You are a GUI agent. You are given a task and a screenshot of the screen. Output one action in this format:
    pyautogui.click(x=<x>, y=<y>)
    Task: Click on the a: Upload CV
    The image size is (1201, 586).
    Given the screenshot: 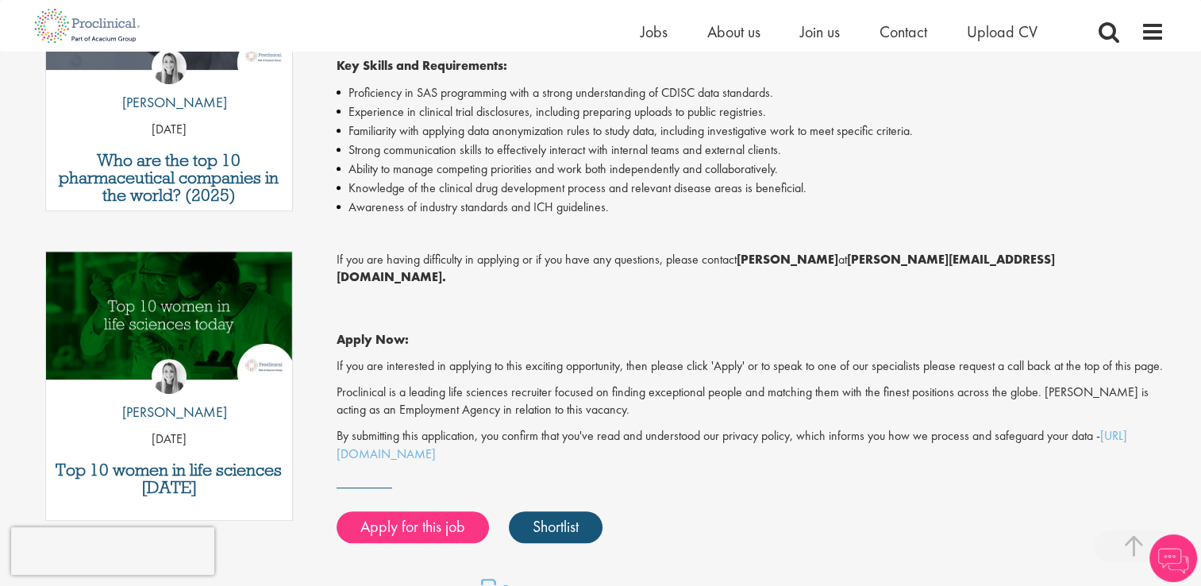 What is the action you would take?
    pyautogui.click(x=1002, y=32)
    